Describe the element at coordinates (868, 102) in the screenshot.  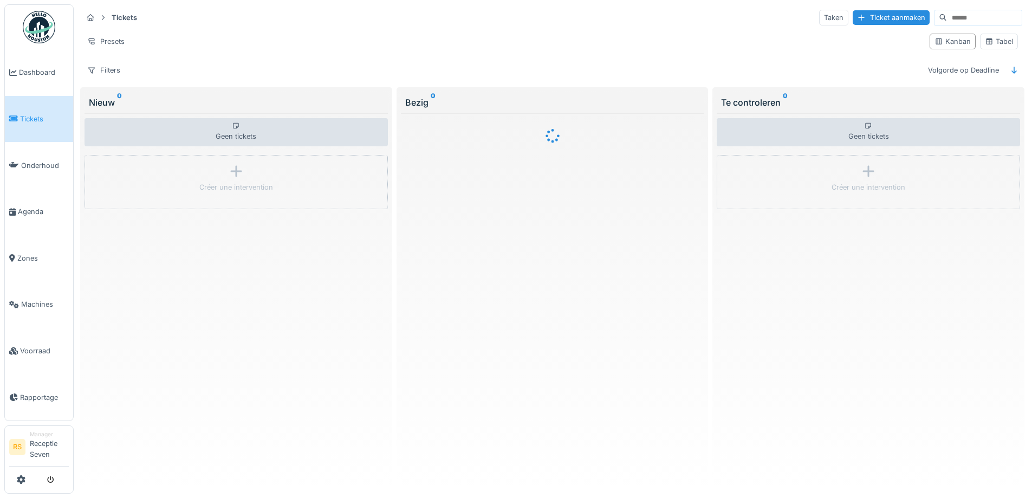
I see `div: Te controleren` at that location.